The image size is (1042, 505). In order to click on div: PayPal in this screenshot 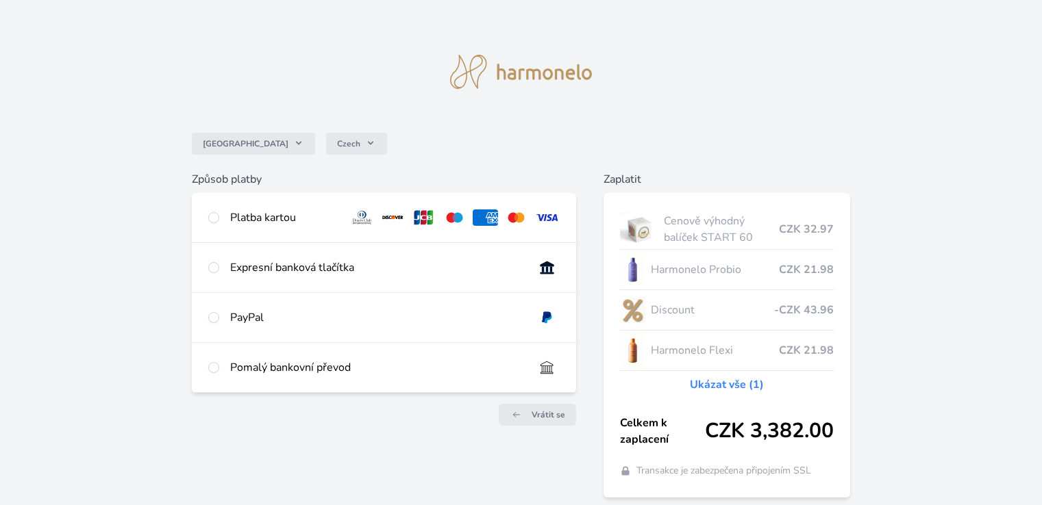, I will do `click(376, 318)`.